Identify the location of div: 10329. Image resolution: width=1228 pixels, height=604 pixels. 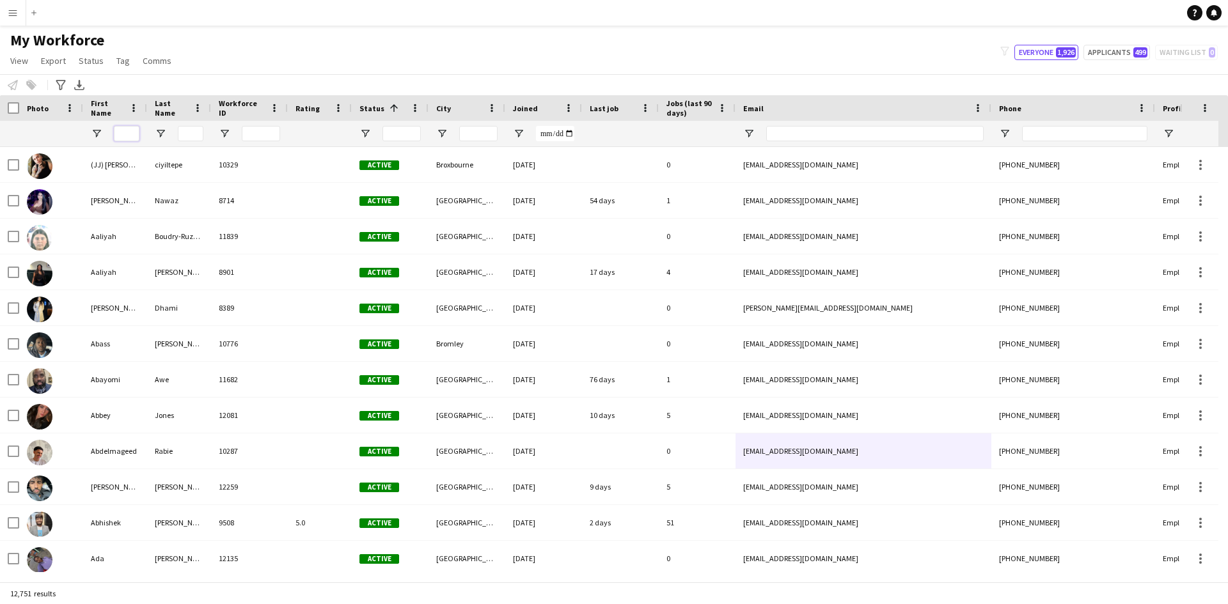
(249, 164).